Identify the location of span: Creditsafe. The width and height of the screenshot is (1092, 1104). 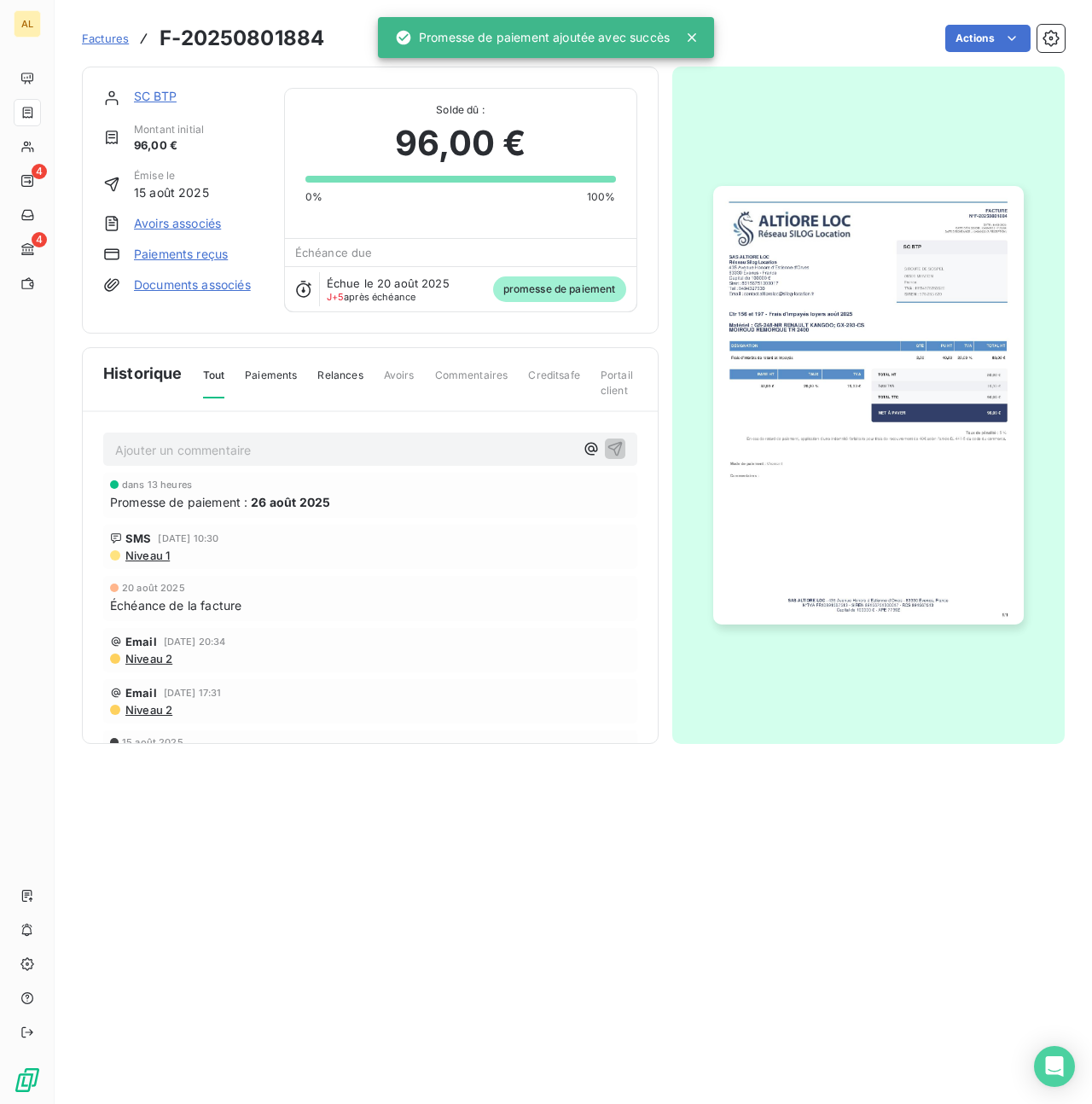
(554, 383).